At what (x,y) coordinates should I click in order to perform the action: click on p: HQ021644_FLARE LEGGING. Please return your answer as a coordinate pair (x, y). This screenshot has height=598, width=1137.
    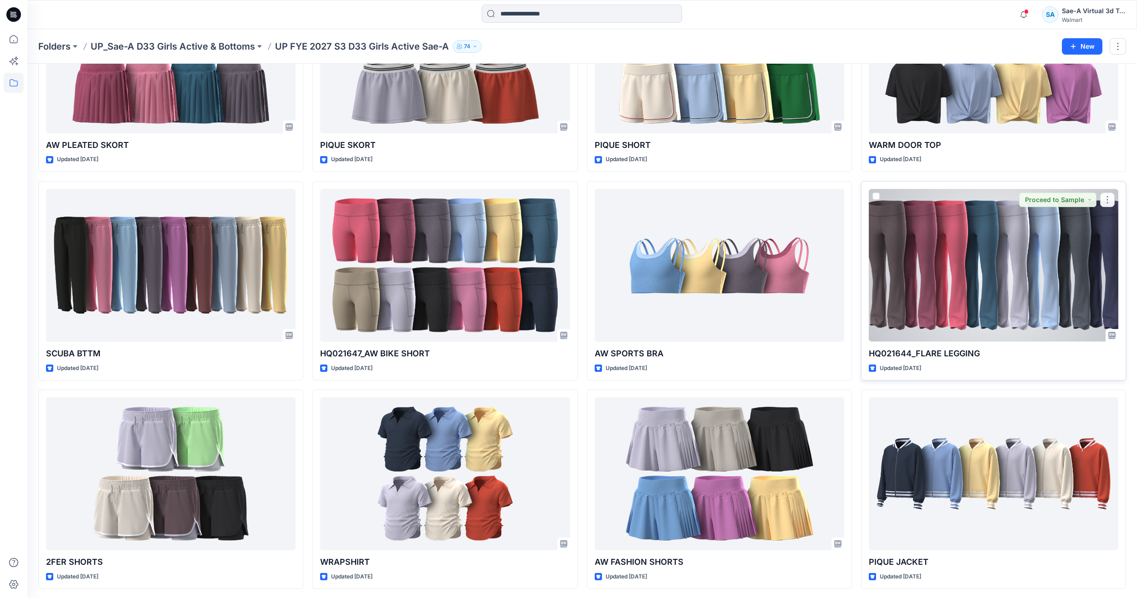
    Looking at the image, I should click on (993, 354).